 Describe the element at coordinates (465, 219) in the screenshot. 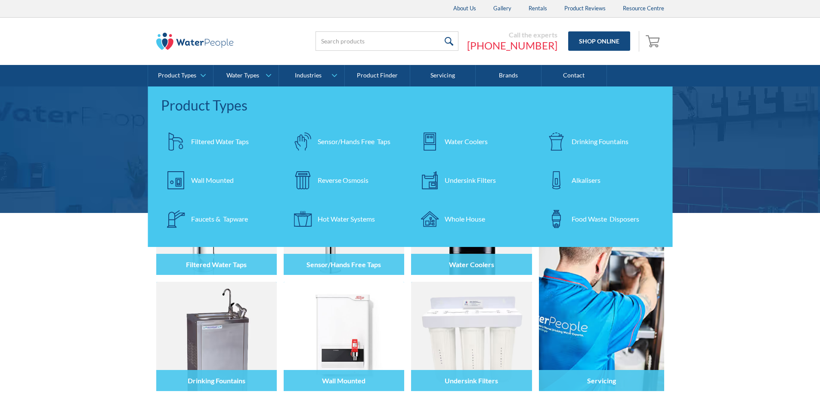

I see `div: Whole House` at that location.